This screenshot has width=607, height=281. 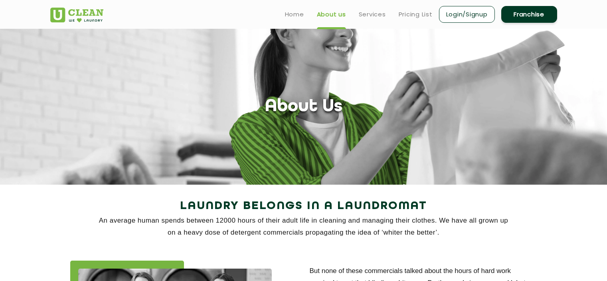 What do you see at coordinates (331, 14) in the screenshot?
I see `a: About us` at bounding box center [331, 14].